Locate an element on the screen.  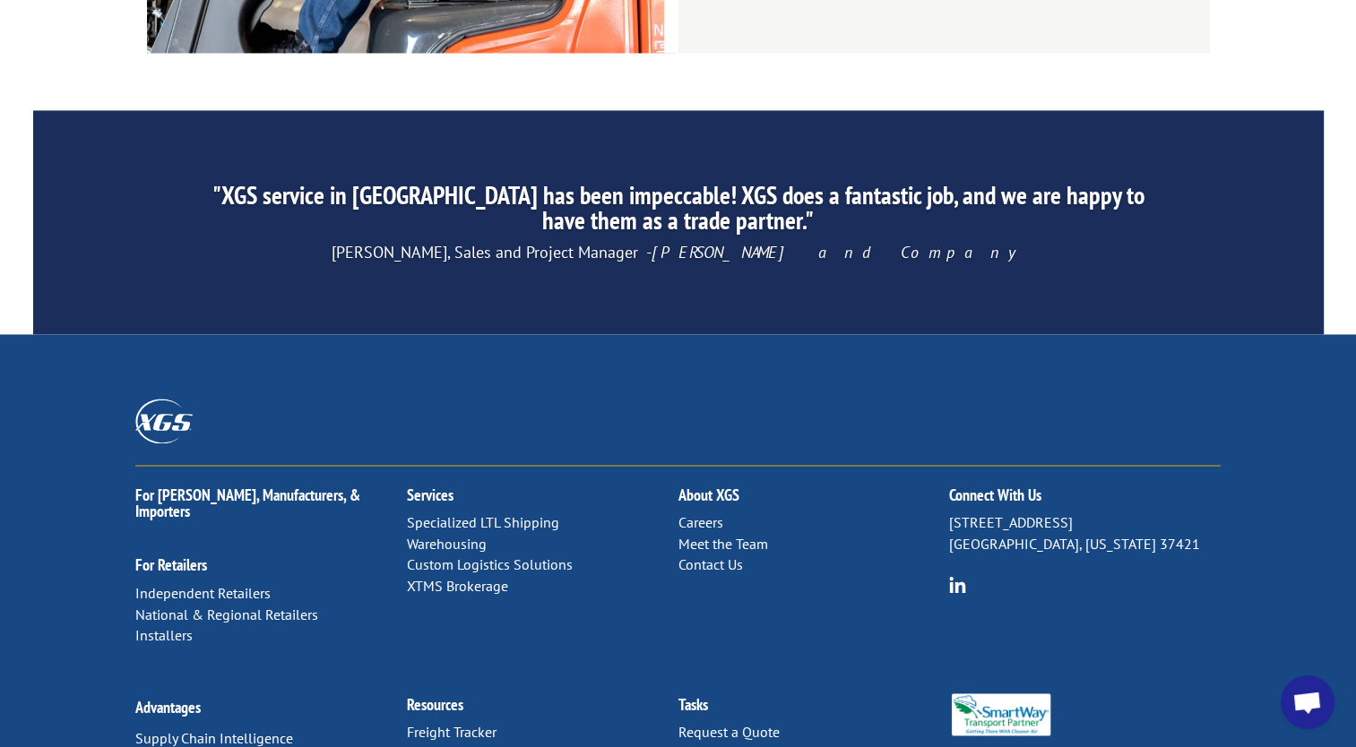
img: XGS_Logos_ALL_2024_All_White is located at coordinates (164, 420).